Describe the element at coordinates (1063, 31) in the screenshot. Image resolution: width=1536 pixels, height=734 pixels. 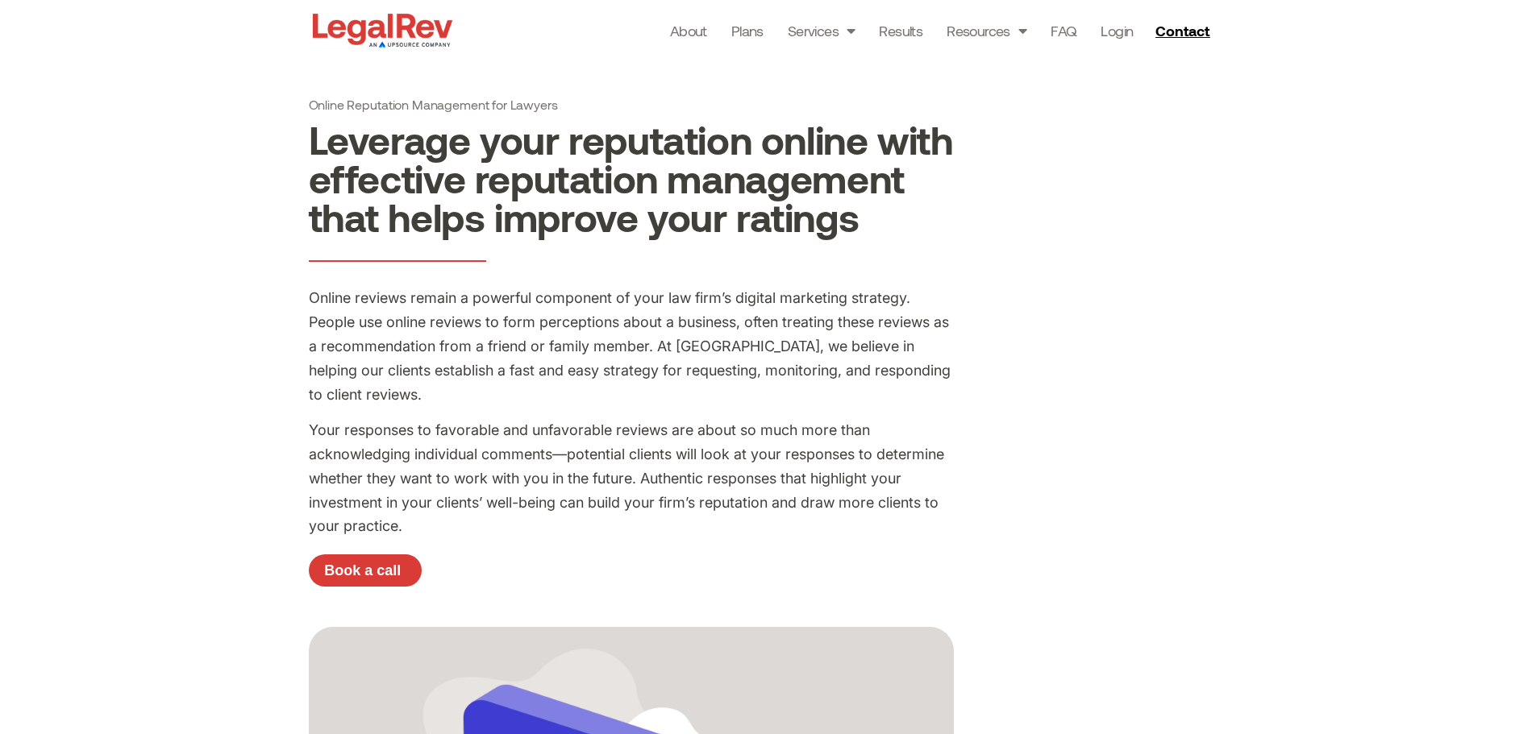
I see `a: FAQ` at that location.